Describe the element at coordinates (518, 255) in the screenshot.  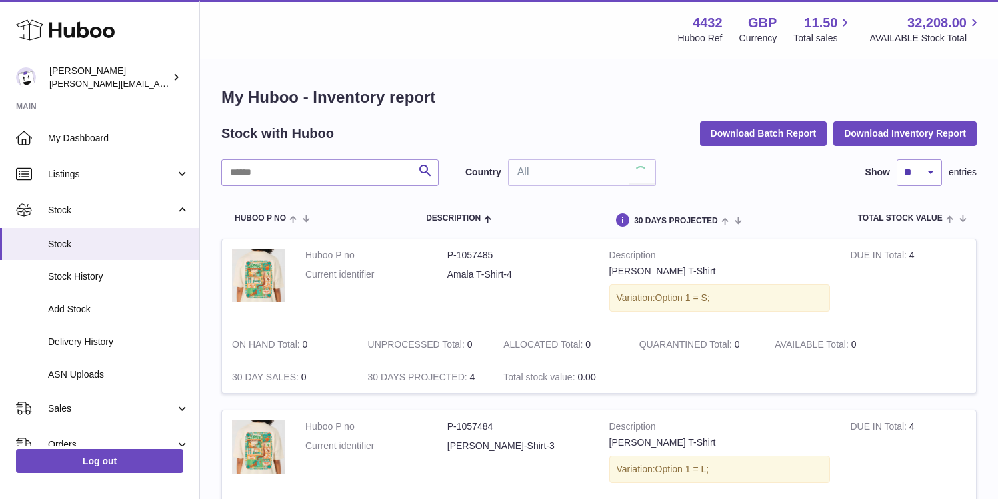
I see `dd: P-1057485` at that location.